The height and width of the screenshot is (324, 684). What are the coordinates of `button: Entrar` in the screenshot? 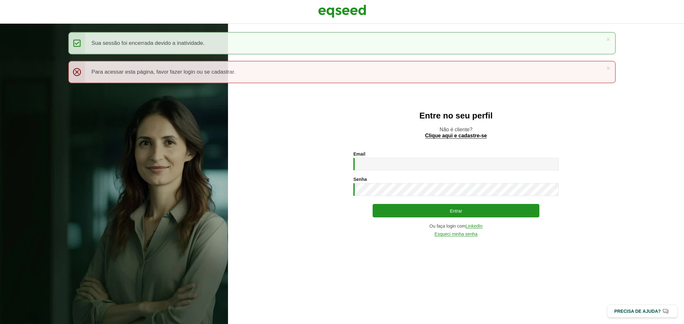 It's located at (456, 211).